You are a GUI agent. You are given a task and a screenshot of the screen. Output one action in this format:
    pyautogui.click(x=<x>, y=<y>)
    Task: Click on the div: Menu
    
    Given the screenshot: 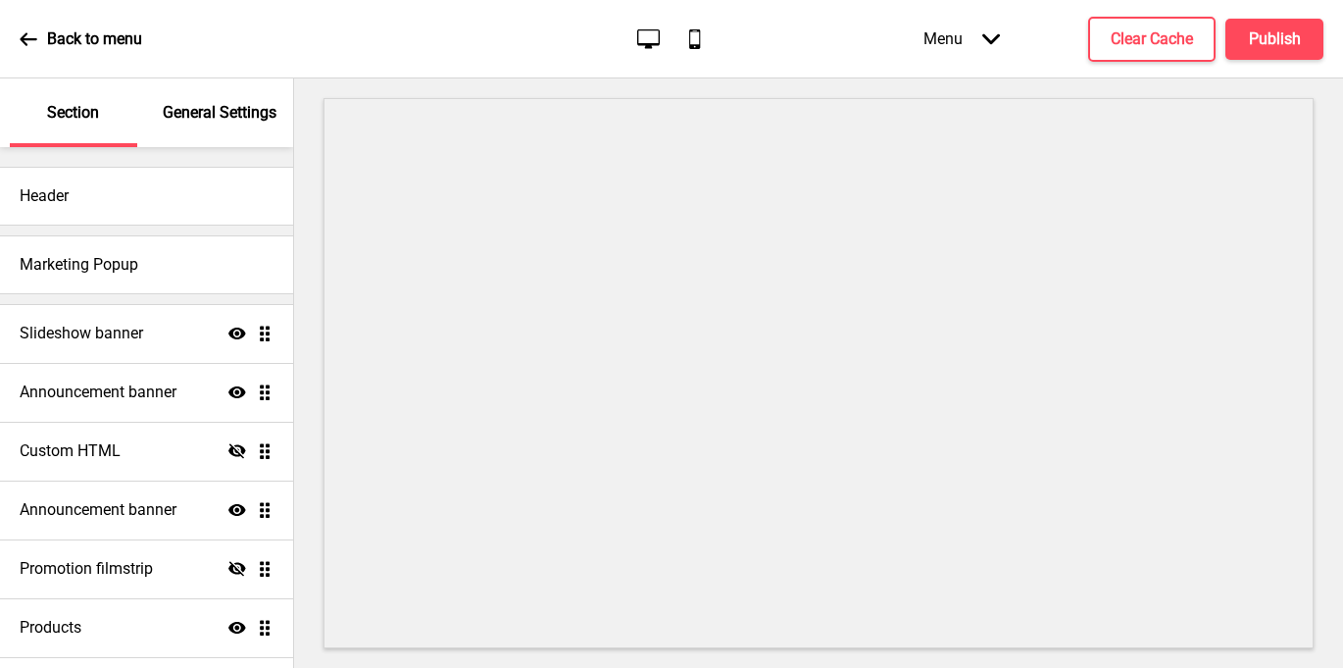 What is the action you would take?
    pyautogui.click(x=962, y=38)
    